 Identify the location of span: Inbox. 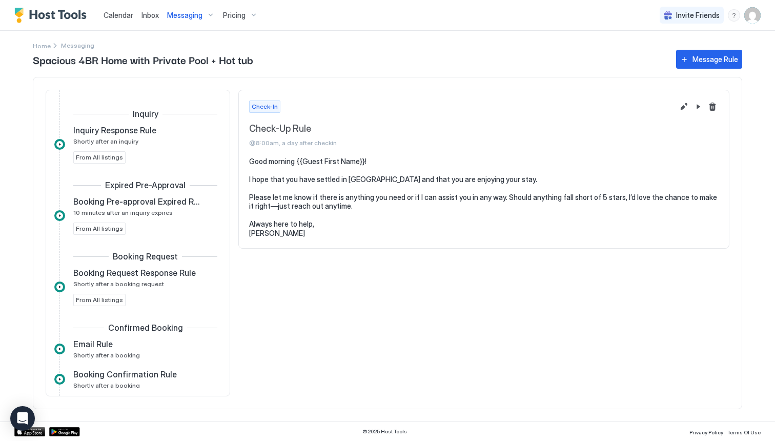
(150, 15).